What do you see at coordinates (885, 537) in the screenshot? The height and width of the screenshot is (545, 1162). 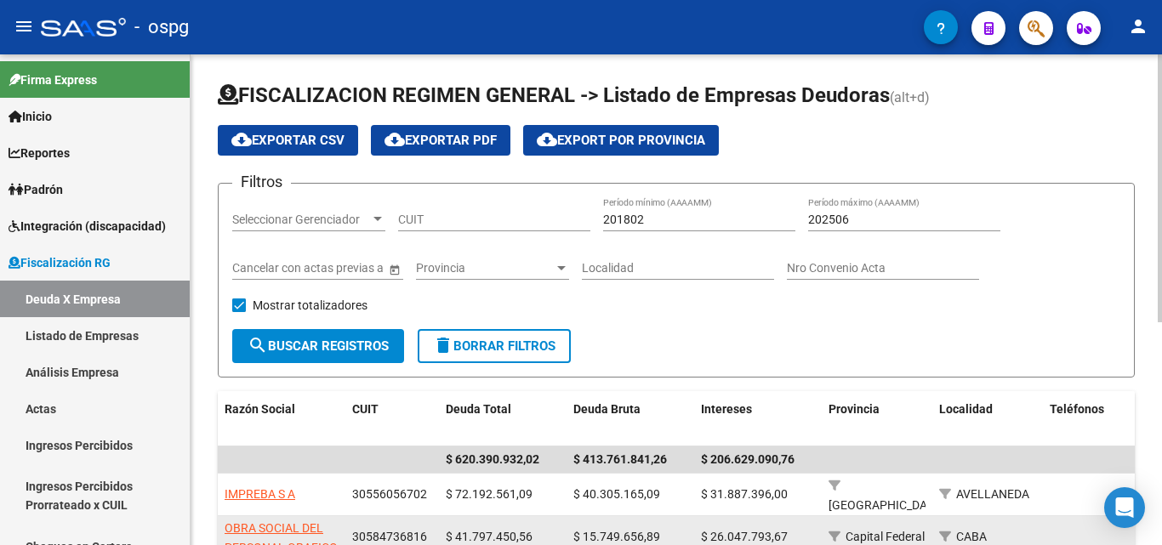 I see `span: Capital Federal` at bounding box center [885, 537].